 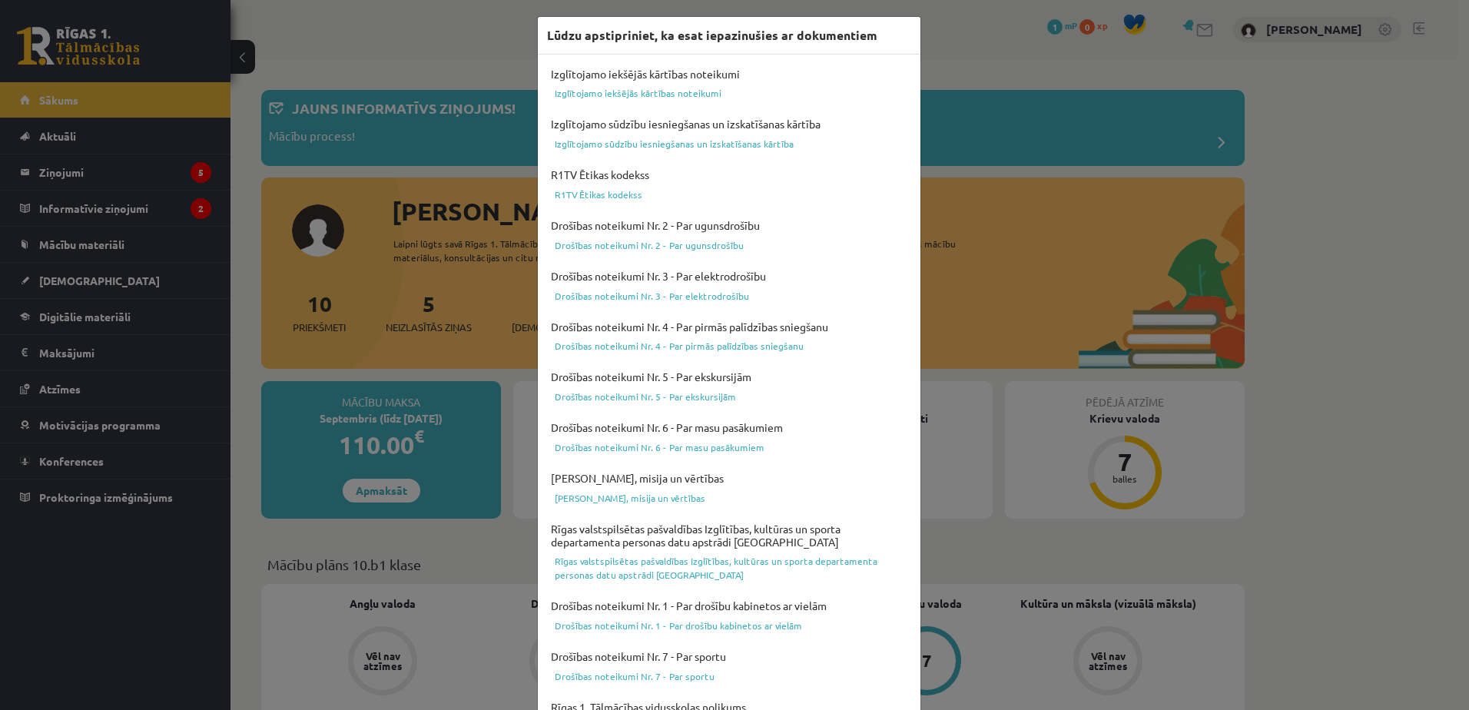 What do you see at coordinates (729, 605) in the screenshot?
I see `h4: Drošības noteikumi Nr. 1 - Par drošību kabinetos ar vielām` at bounding box center [729, 605].